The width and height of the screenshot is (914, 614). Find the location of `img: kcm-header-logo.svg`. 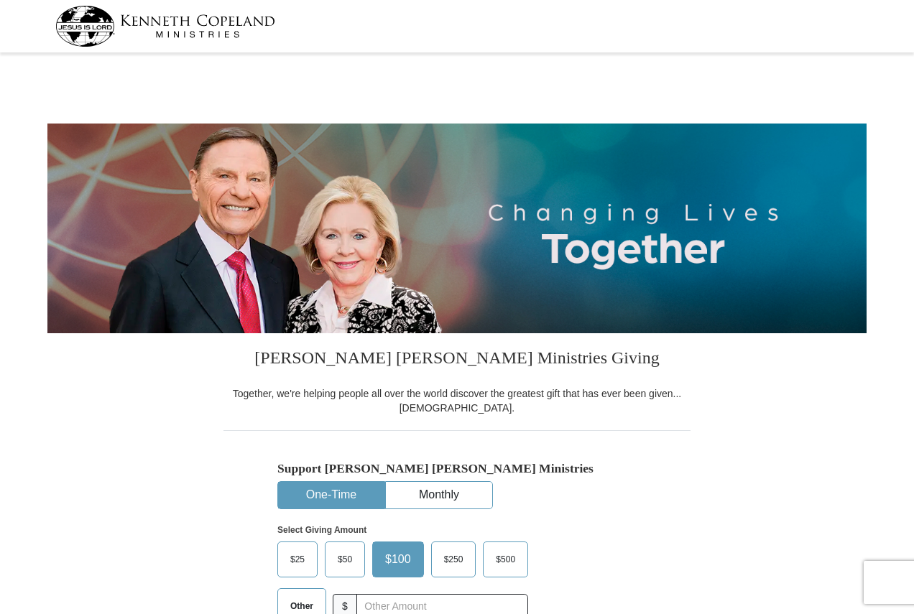

img: kcm-header-logo.svg is located at coordinates (165, 26).